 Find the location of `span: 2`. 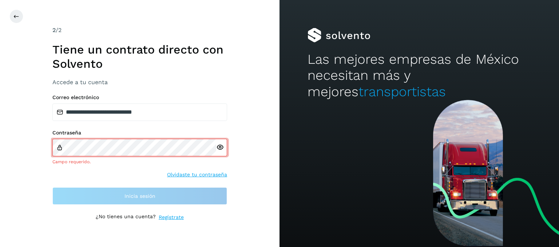

span: 2 is located at coordinates (54, 30).